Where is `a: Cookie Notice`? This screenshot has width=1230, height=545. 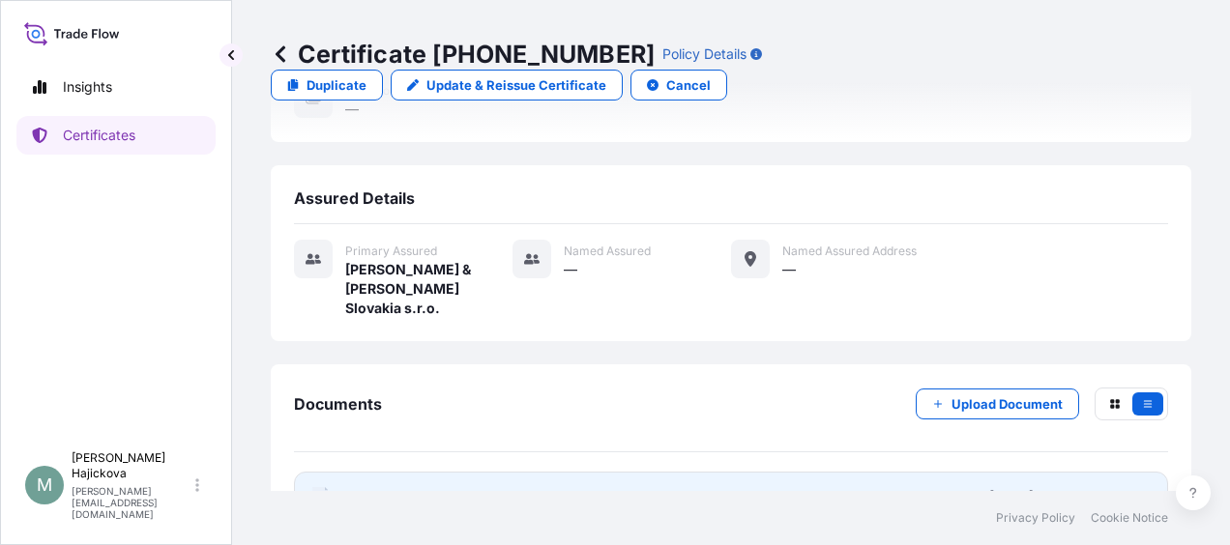 a: Cookie Notice is located at coordinates (1129, 518).